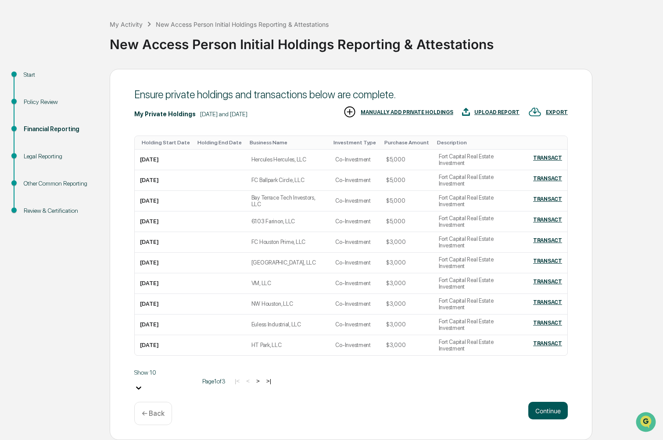  Describe the element at coordinates (126, 24) in the screenshot. I see `div: My Activity` at that location.